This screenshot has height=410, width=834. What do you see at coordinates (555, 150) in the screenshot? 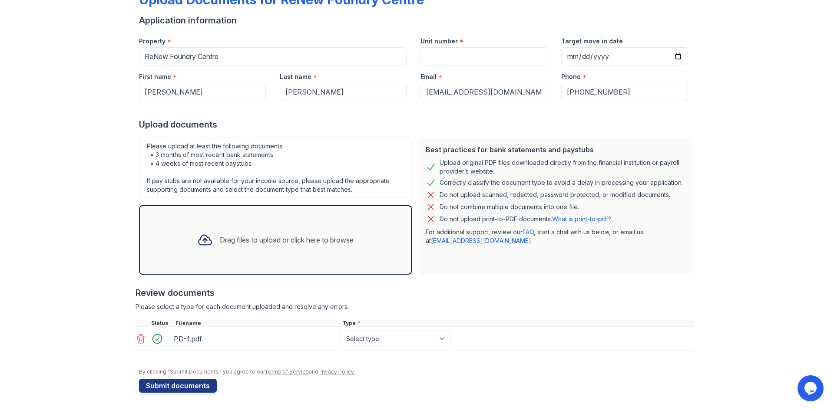
I see `div: Best practices for bank statements and paystubs` at bounding box center [555, 150].